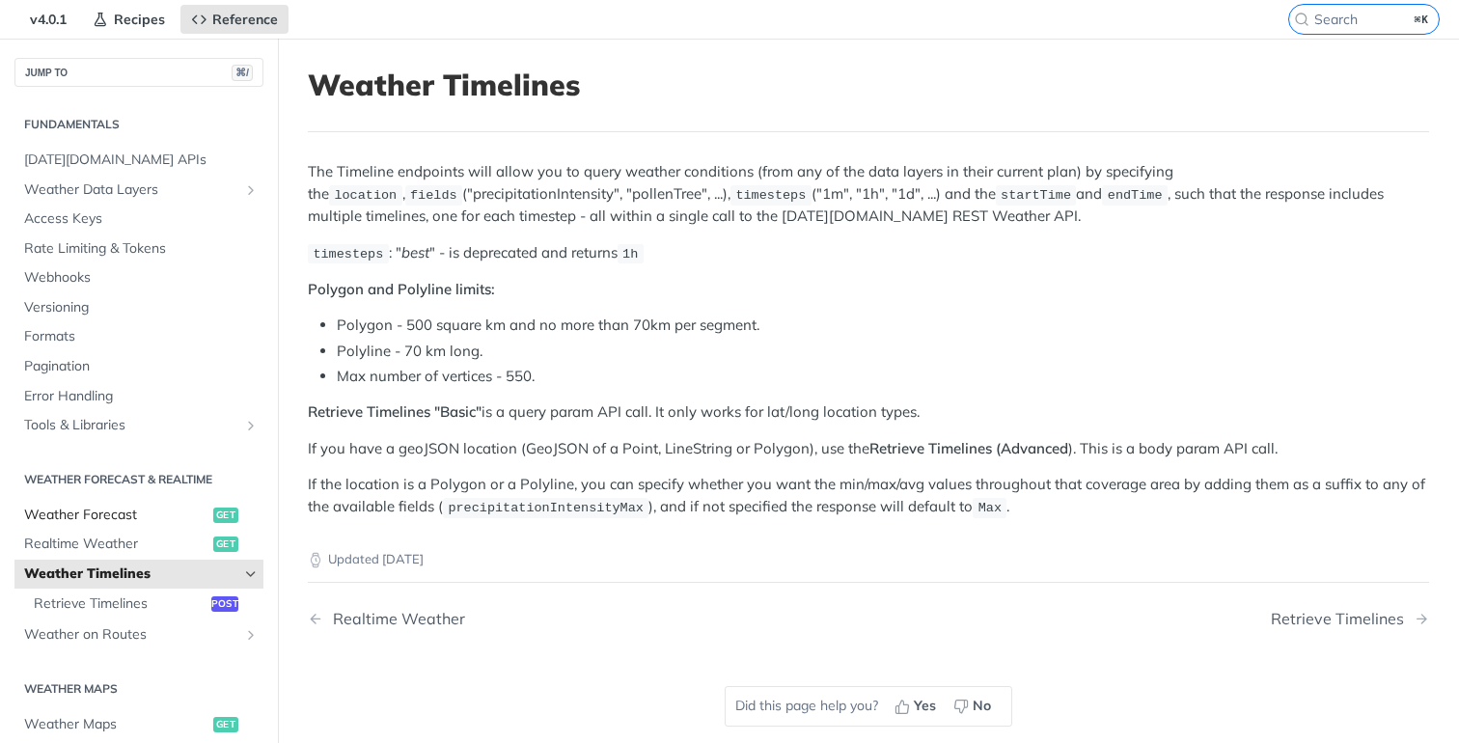  I want to click on nav: Pagination Controls, so click(869, 619).